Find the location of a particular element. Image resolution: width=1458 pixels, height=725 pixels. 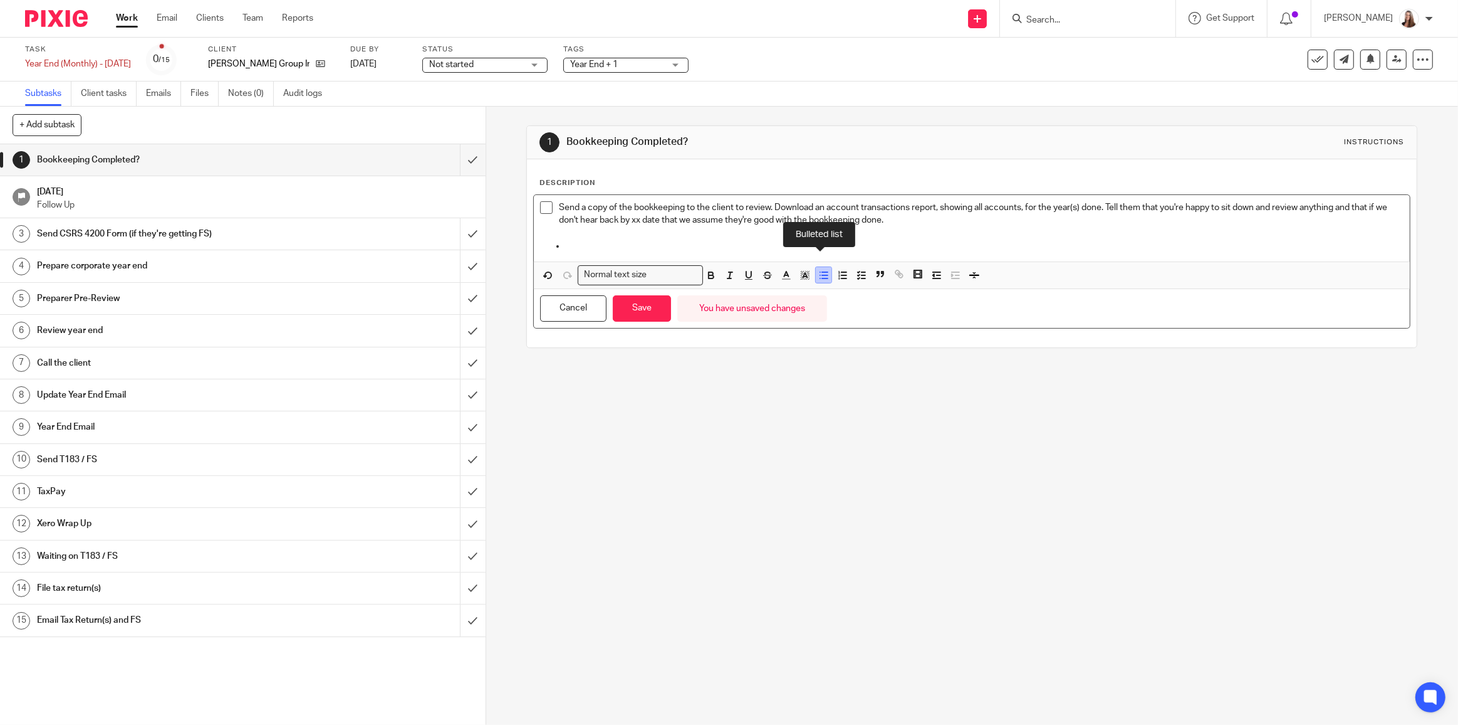

h1: File tax return(s) is located at coordinates (174, 588).